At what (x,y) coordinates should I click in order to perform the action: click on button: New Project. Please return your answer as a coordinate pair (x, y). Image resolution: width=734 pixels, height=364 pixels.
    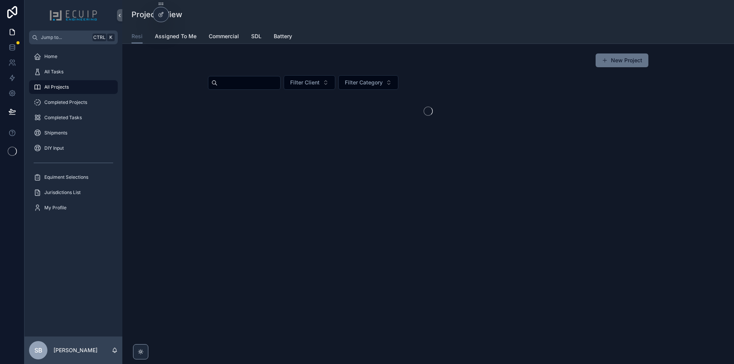
    Looking at the image, I should click on (622, 60).